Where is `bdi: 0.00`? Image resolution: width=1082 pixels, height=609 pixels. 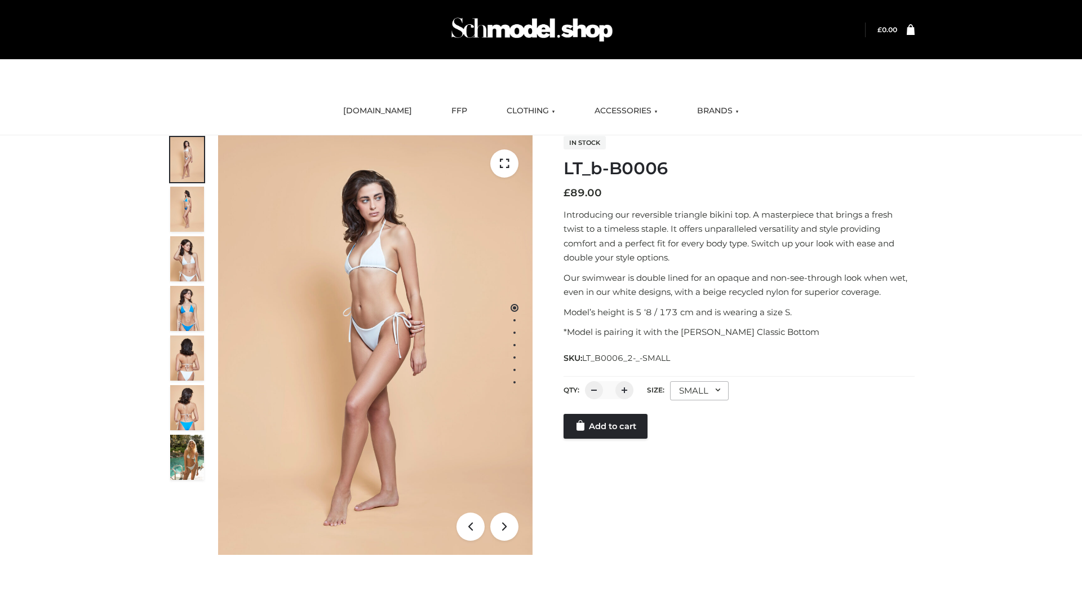
bdi: 0.00 is located at coordinates (887, 29).